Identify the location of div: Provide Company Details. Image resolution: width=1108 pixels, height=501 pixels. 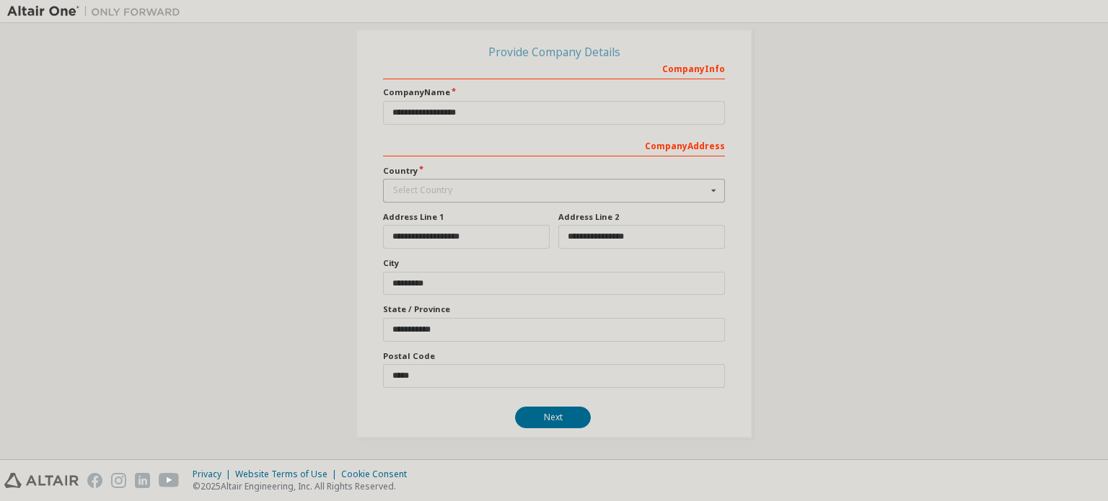
(554, 52).